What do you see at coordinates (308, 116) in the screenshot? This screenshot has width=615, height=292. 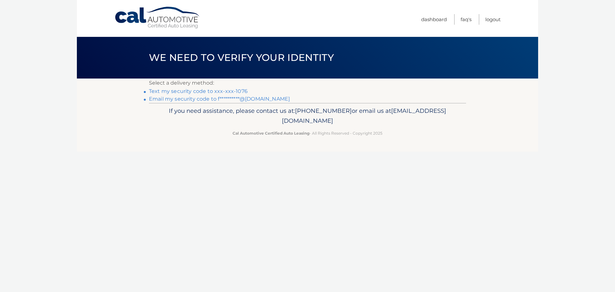 I see `p: If you need assistance, please contact us at: or email us at` at bounding box center [308, 116].